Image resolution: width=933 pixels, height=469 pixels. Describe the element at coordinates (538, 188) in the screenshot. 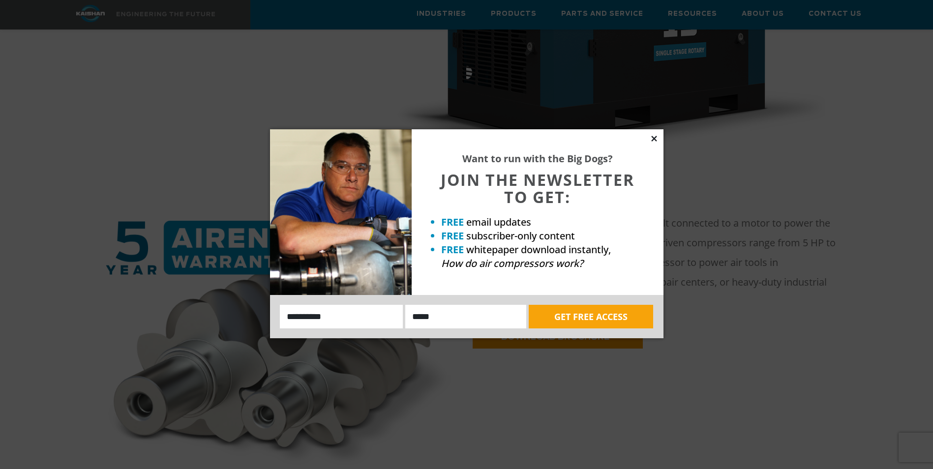

I see `span: JOIN THE NEWSLETTER TO GET:` at that location.